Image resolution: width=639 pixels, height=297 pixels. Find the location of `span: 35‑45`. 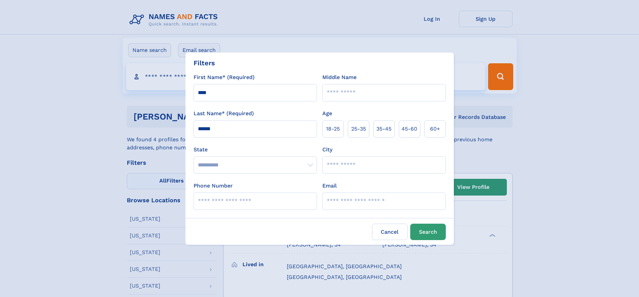

span: 35‑45 is located at coordinates (384, 129).